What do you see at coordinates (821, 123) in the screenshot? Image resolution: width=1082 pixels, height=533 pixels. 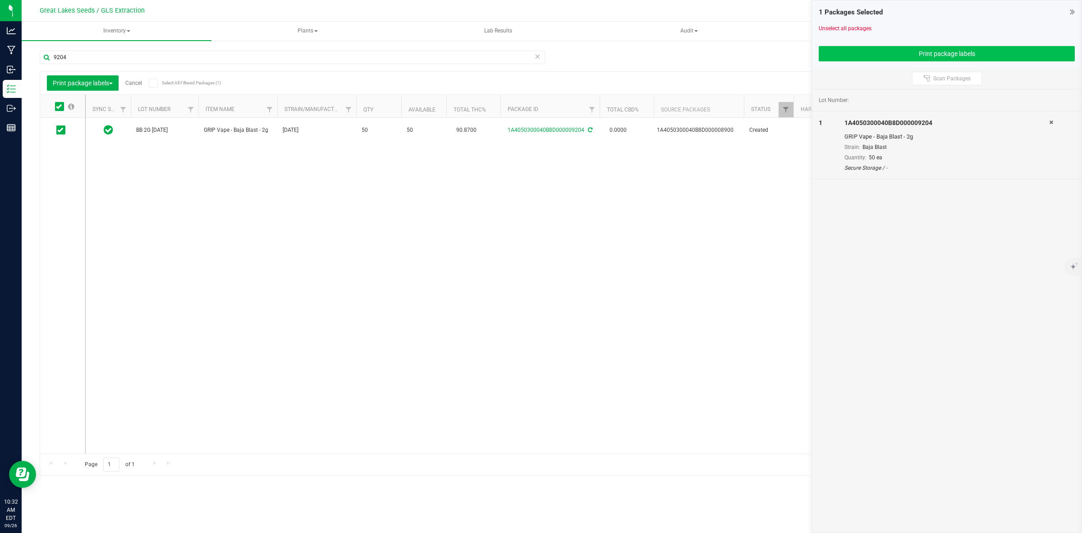 I see `span: 1` at bounding box center [821, 123].